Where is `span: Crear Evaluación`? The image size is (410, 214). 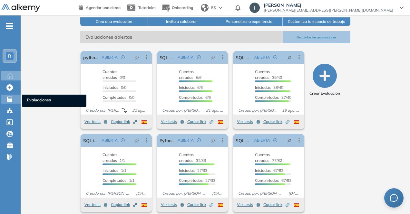 span: Crear Evaluación is located at coordinates (324, 93).